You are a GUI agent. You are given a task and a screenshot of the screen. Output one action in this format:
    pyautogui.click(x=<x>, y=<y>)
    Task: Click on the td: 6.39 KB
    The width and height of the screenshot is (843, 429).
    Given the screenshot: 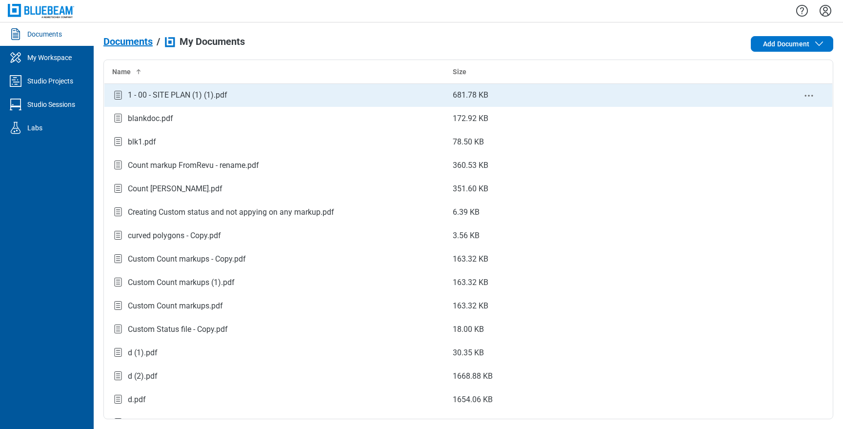 What is the action you would take?
    pyautogui.click(x=615, y=212)
    